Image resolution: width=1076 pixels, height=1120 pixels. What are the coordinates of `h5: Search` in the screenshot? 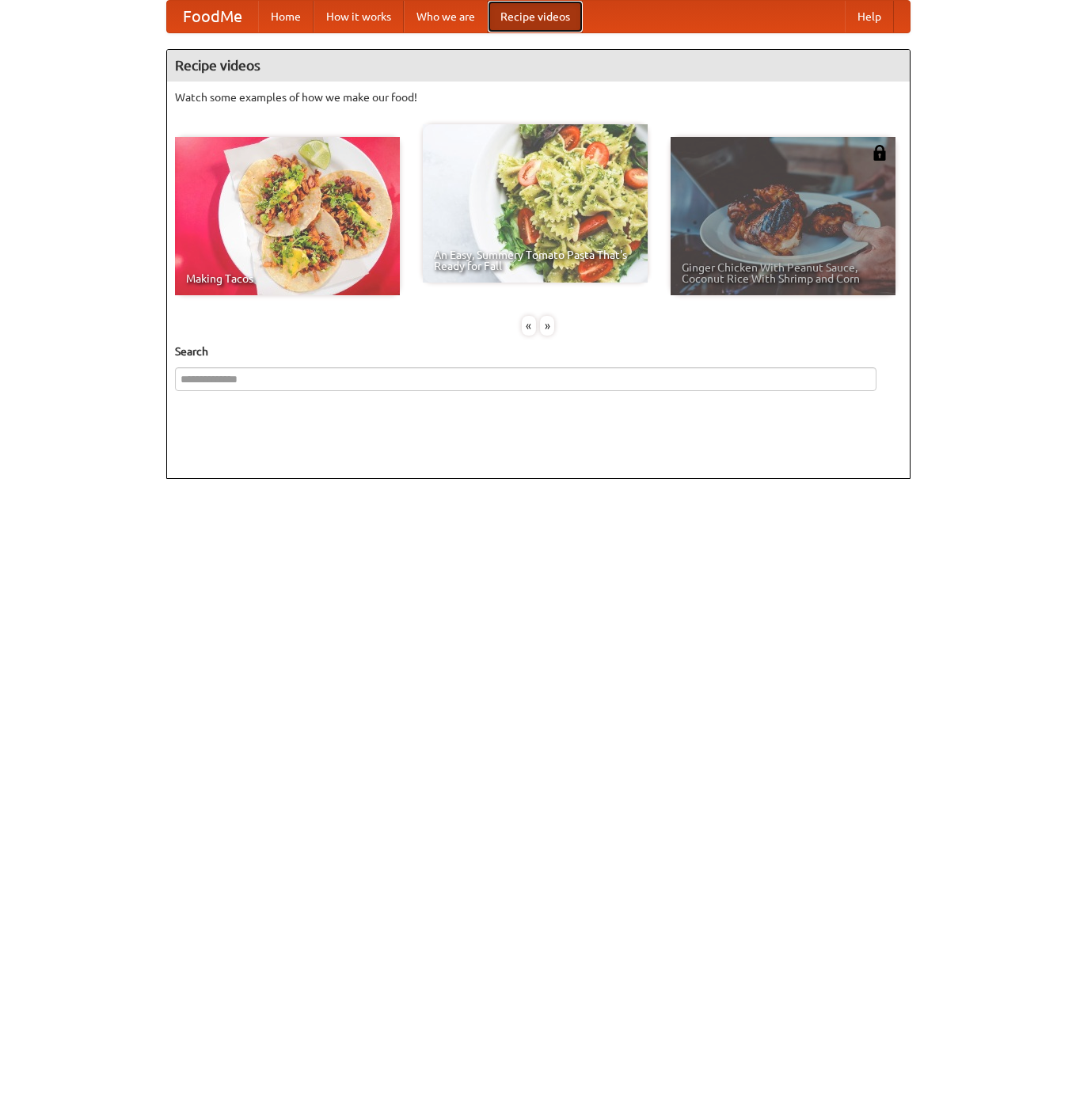 It's located at (539, 352).